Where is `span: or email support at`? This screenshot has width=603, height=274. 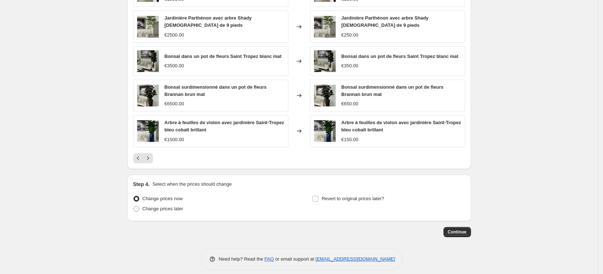
span: or email support at is located at coordinates (294, 259).